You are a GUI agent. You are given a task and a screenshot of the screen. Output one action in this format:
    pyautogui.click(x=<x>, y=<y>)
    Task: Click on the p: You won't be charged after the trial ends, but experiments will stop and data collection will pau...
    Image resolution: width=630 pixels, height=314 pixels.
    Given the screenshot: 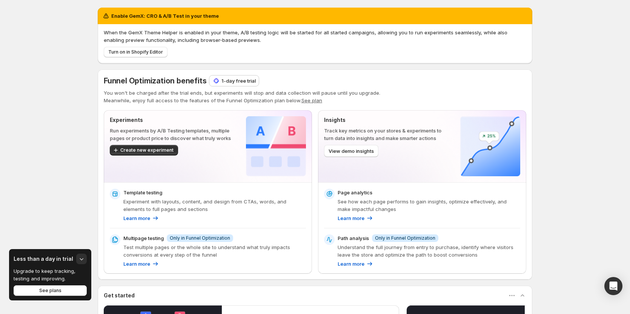 What is the action you would take?
    pyautogui.click(x=315, y=93)
    